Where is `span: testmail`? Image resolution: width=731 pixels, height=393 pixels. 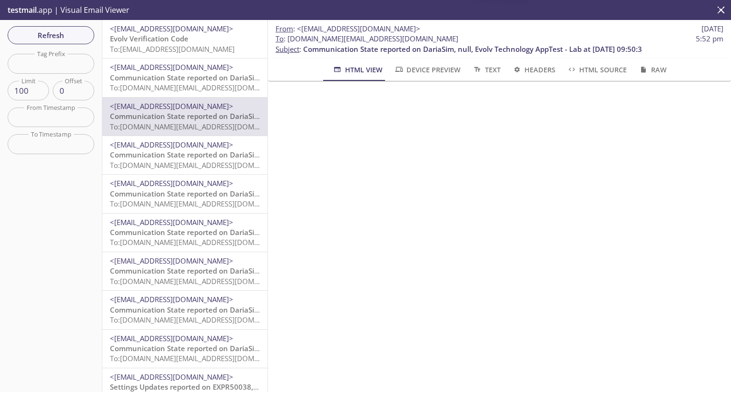 span: testmail is located at coordinates (22, 10).